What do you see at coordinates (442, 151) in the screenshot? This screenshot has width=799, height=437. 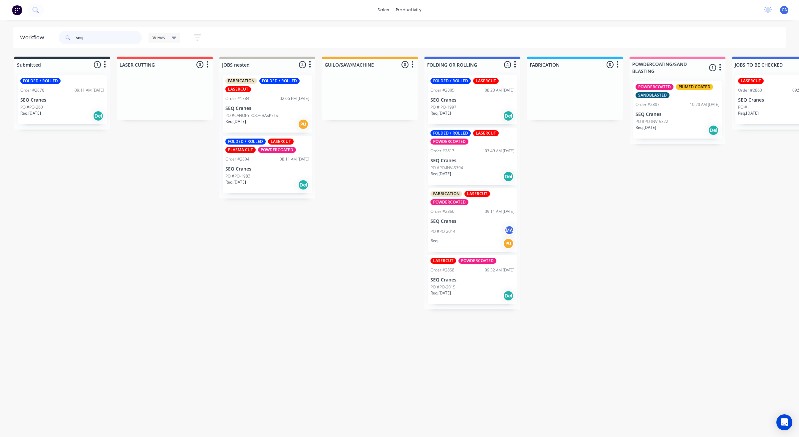 I see `div: Order #2813` at bounding box center [442, 151].